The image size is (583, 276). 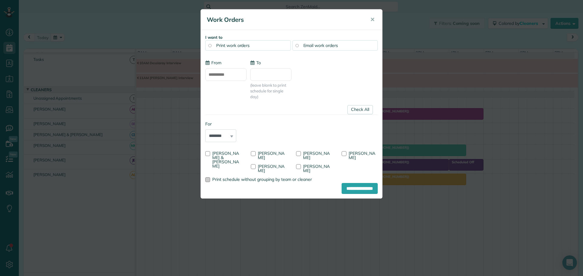 I want to click on input: Print work orders, so click(x=210, y=46).